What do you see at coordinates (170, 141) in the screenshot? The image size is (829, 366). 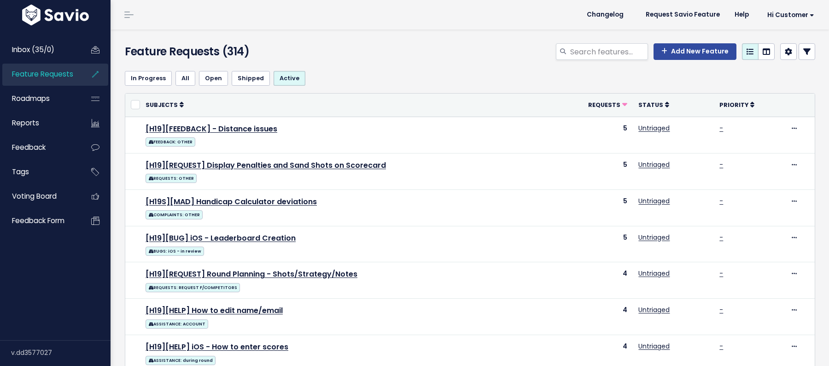 I see `a: FEEDBACK: OTHER` at bounding box center [170, 141].